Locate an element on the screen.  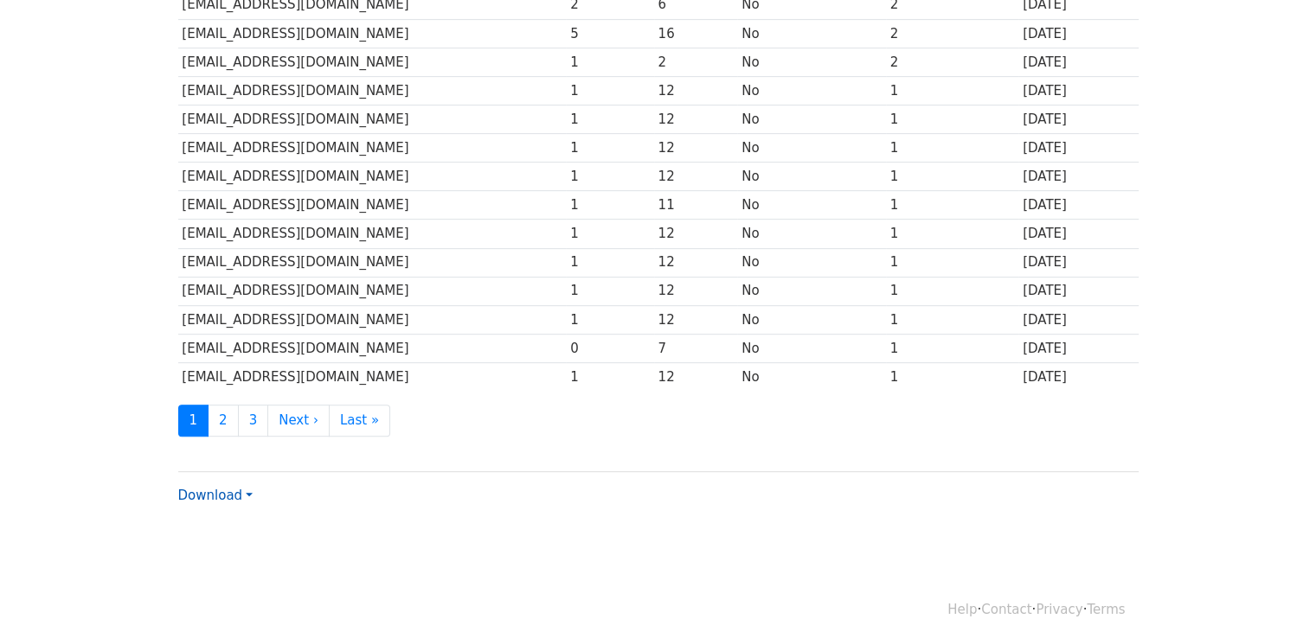
a: Terms is located at coordinates (1106, 610).